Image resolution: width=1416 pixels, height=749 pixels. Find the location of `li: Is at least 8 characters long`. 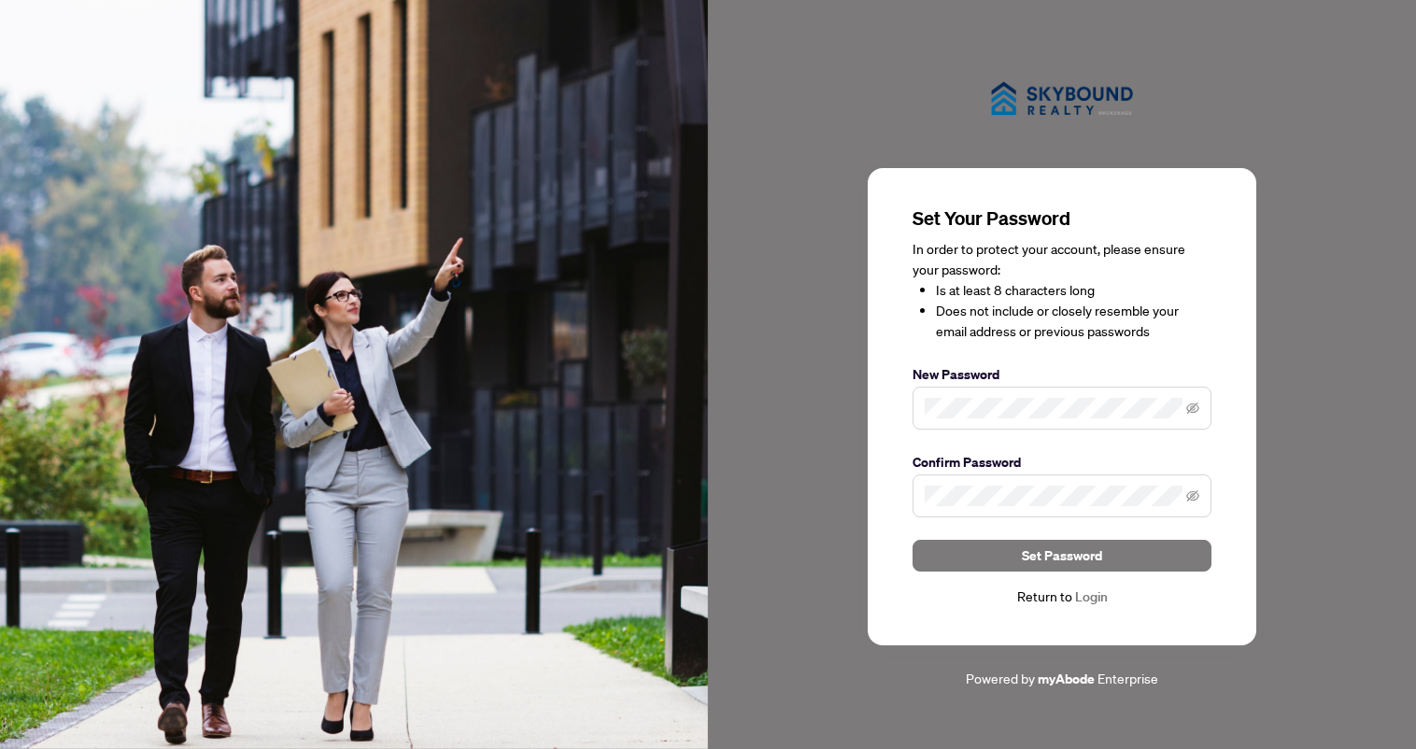

li: Is at least 8 characters long is located at coordinates (1073, 291).